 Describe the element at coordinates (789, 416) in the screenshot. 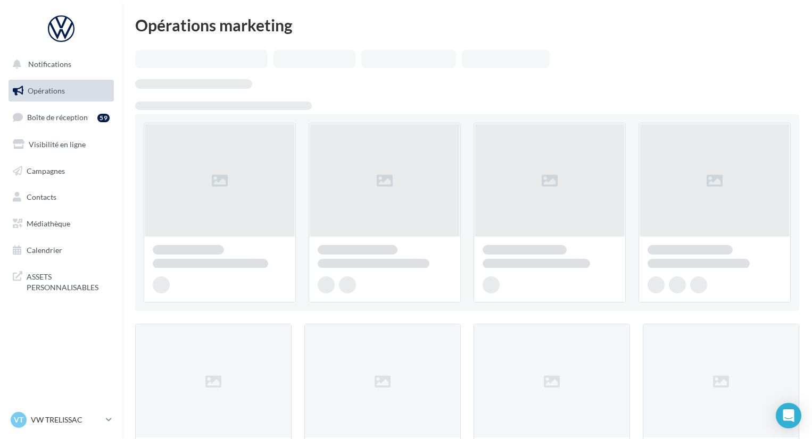

I see `div: Open Intercom Messenger` at that location.